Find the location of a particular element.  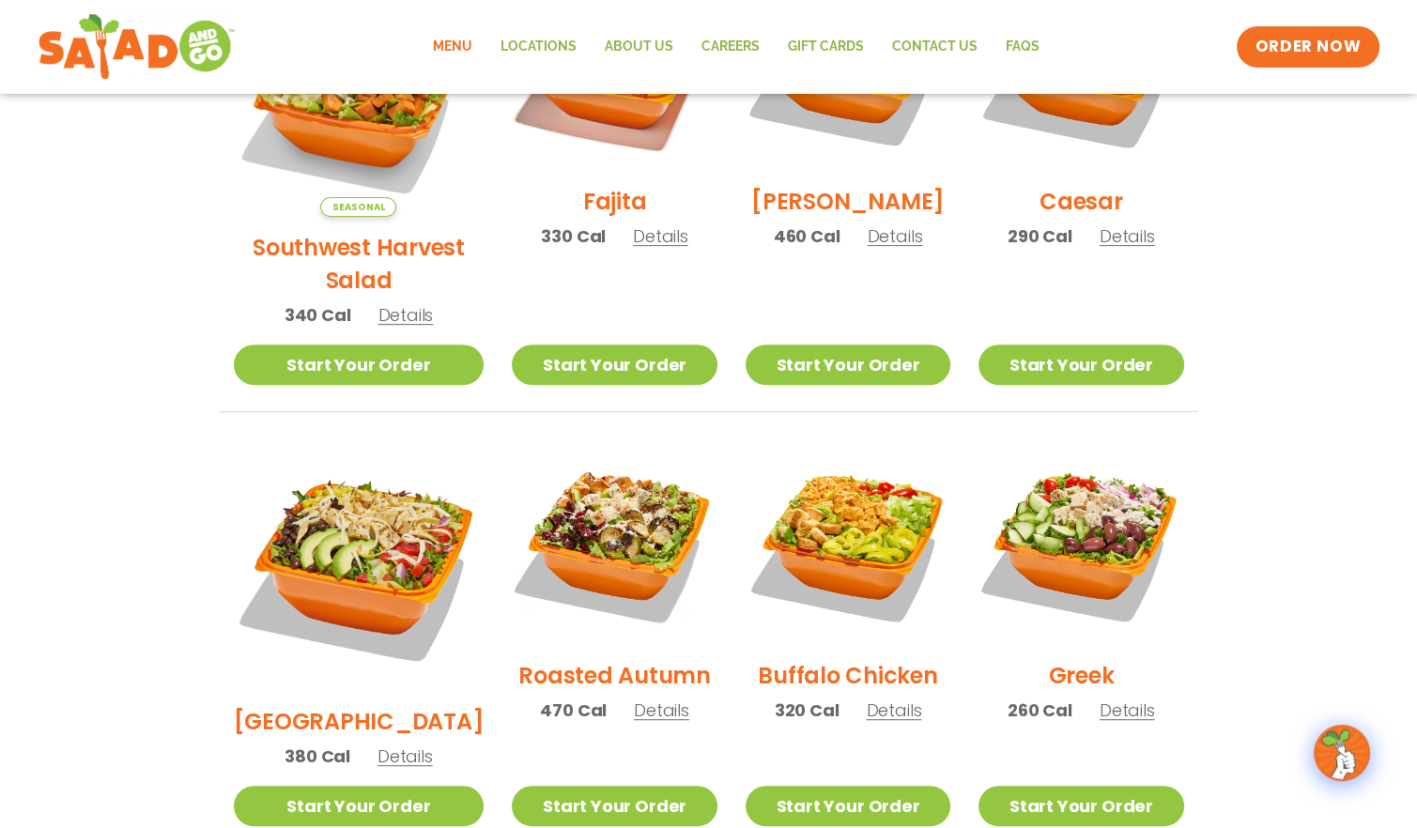

h2: Caesar is located at coordinates (1081, 201).